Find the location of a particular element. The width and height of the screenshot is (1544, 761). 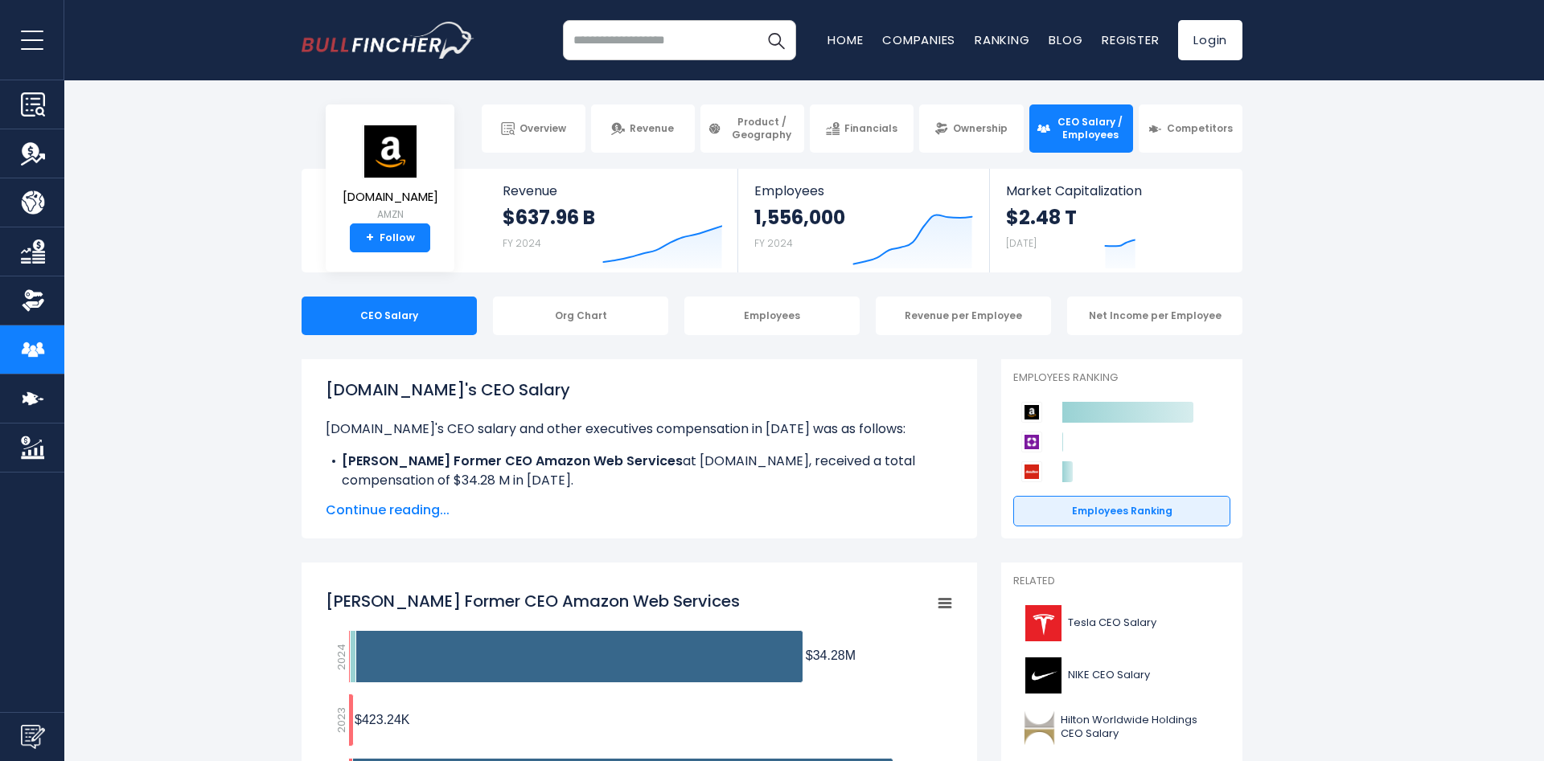

tspan: $34.28M is located at coordinates (831, 655).